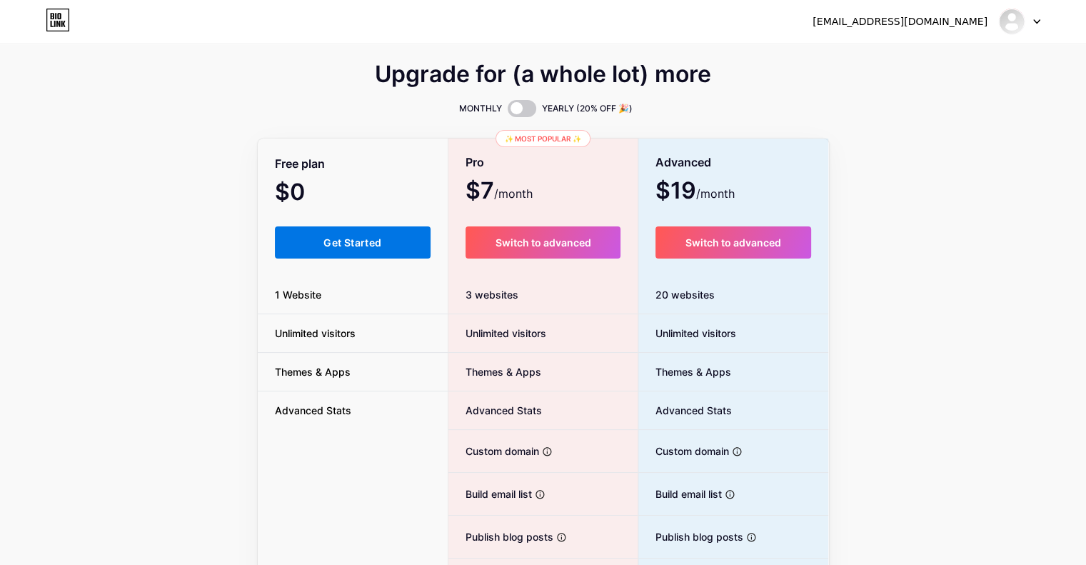 This screenshot has height=565, width=1086. What do you see at coordinates (1011, 21) in the screenshot?
I see `img: fakhriyahelita` at bounding box center [1011, 21].